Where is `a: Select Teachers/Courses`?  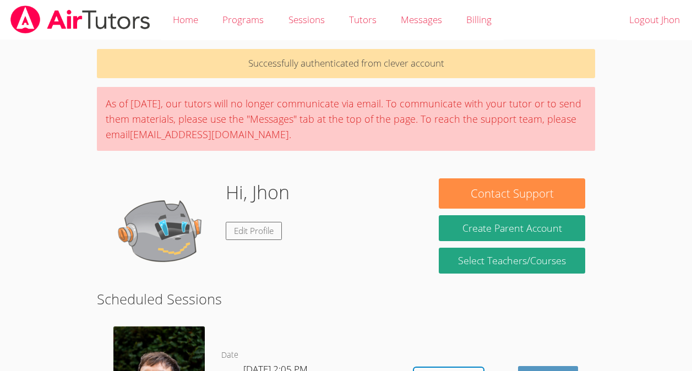
a: Select Teachers/Courses is located at coordinates (511, 260).